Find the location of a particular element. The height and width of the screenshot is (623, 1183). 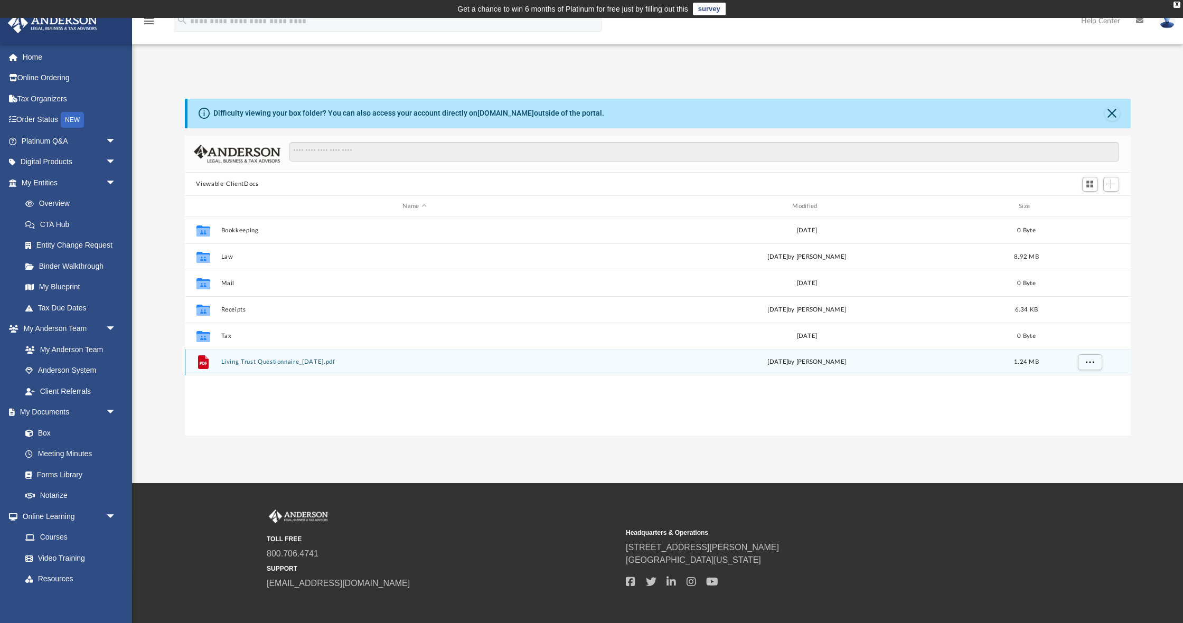

i: search is located at coordinates (182, 20).